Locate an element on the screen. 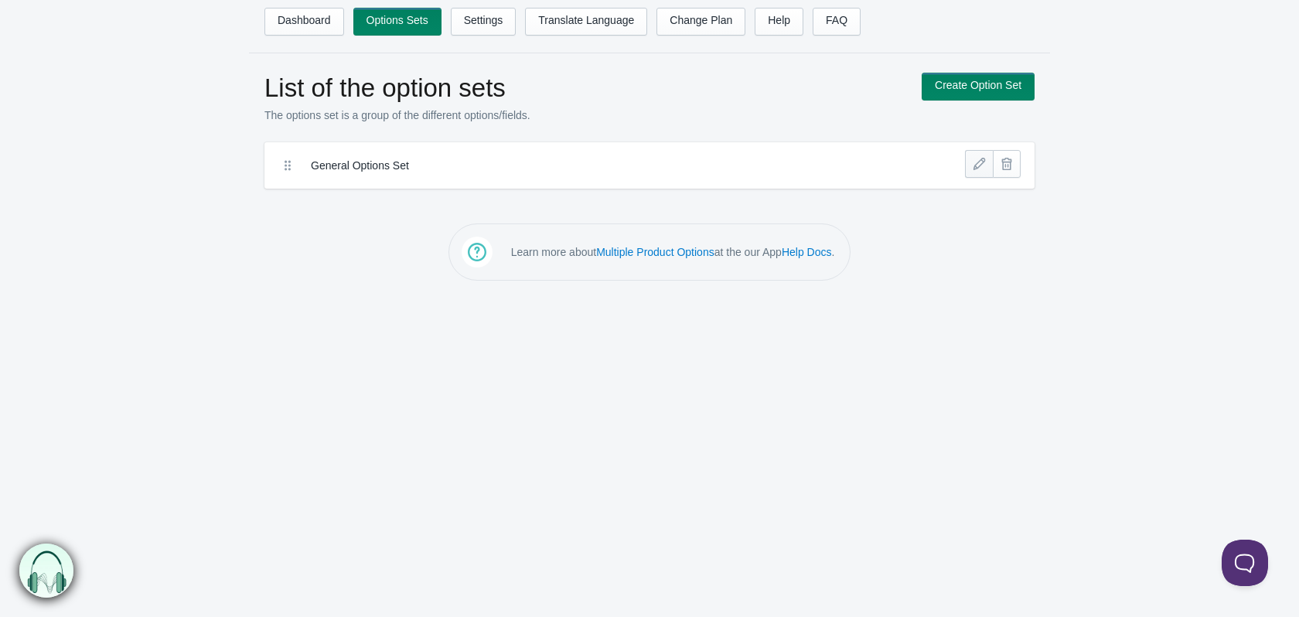 Image resolution: width=1299 pixels, height=617 pixels. a: Create Option Set is located at coordinates (978, 87).